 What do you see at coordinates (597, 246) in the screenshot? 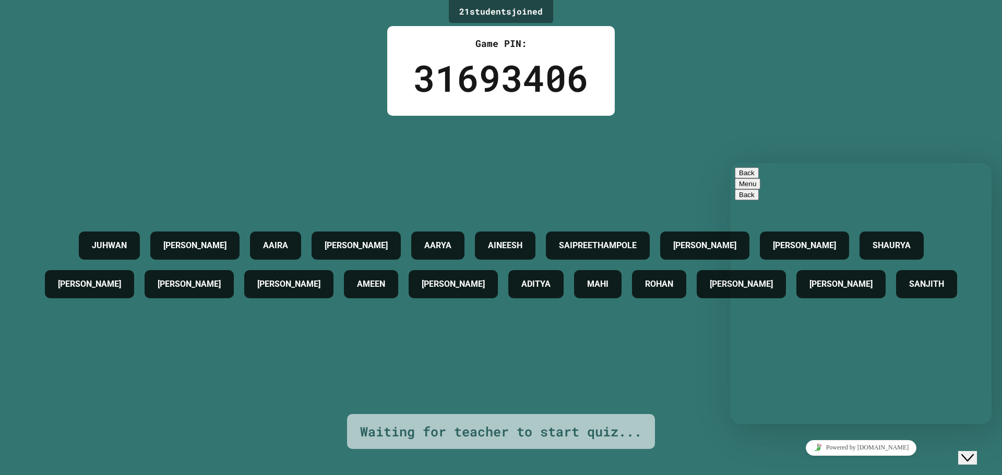
I see `h4: SAIPREETHAMPOLE` at bounding box center [597, 246].